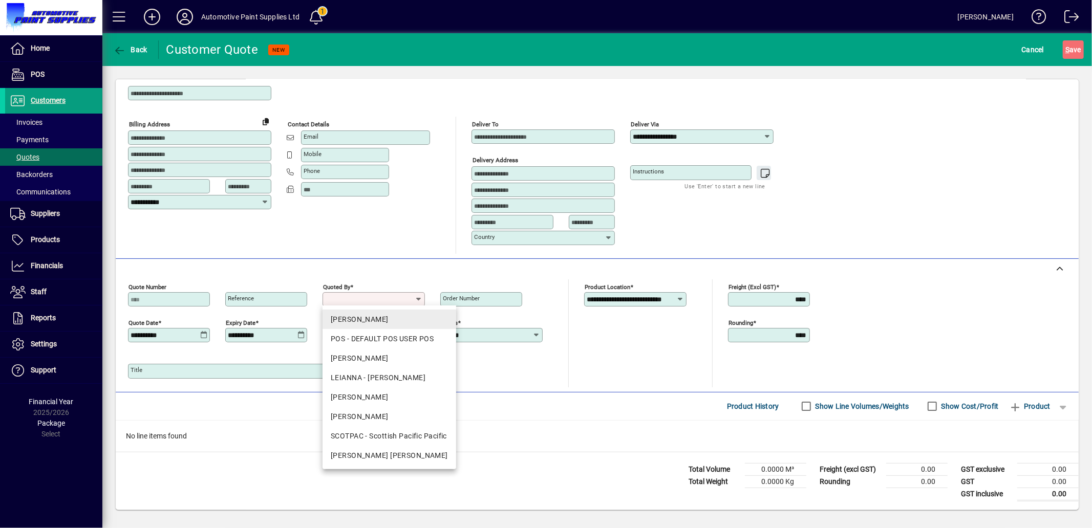 The width and height of the screenshot is (1092, 528). What do you see at coordinates (987, 482) in the screenshot?
I see `td: GST` at bounding box center [987, 482].